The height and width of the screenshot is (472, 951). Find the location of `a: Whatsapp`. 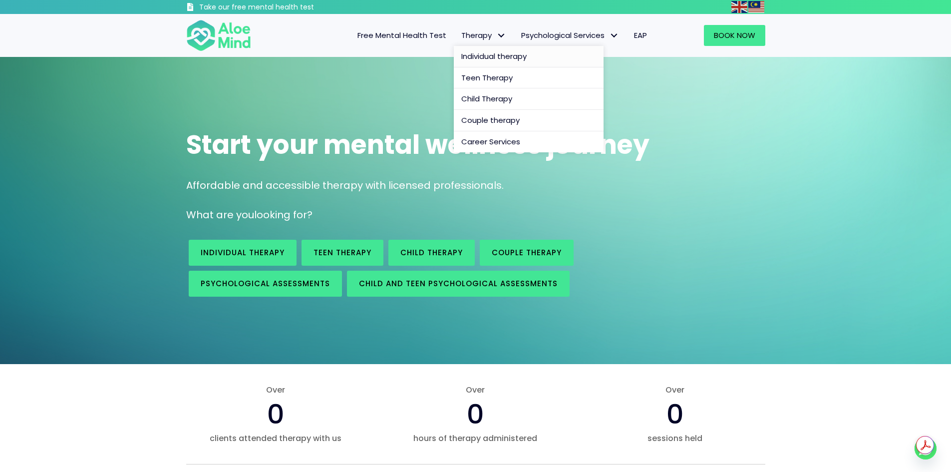

a: Whatsapp is located at coordinates (925, 448).